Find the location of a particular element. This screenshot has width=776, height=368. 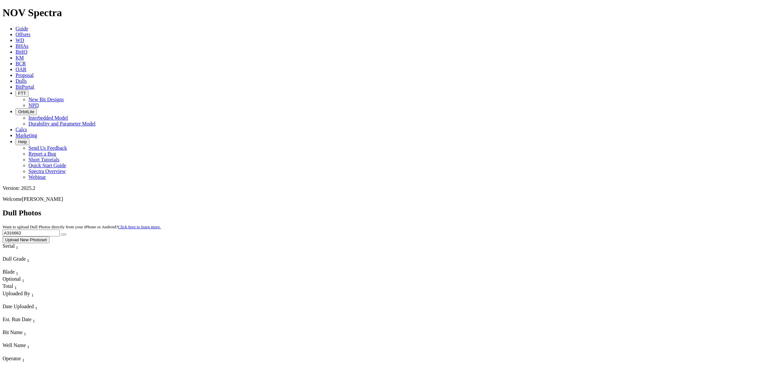

div: Serial Sort None is located at coordinates (16, 247).